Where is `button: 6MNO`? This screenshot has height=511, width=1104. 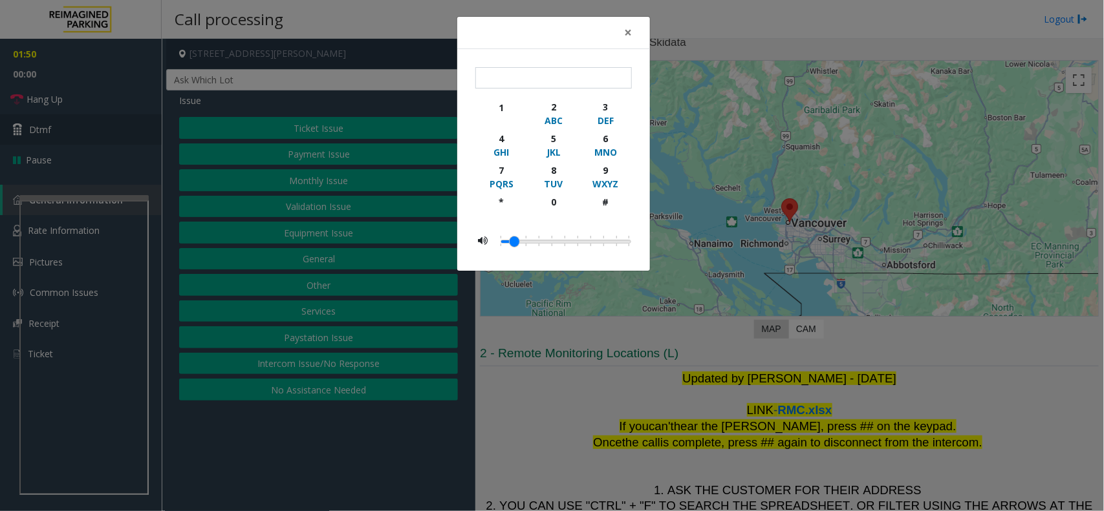 button: 6MNO is located at coordinates (605, 145).